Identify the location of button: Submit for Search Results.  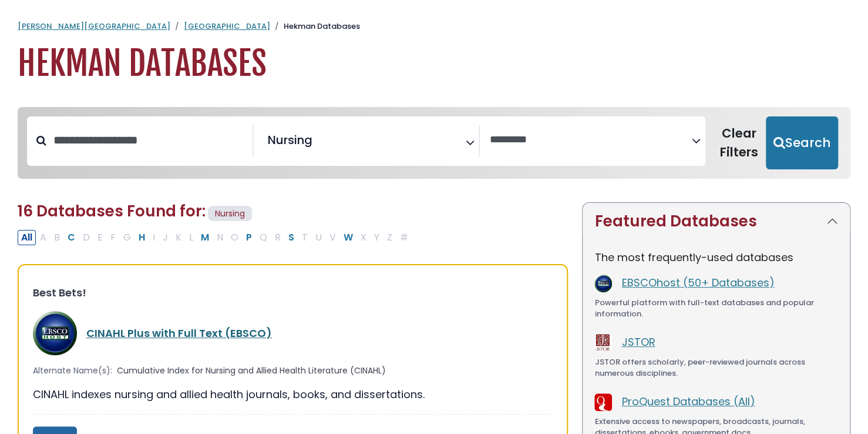
(802, 143).